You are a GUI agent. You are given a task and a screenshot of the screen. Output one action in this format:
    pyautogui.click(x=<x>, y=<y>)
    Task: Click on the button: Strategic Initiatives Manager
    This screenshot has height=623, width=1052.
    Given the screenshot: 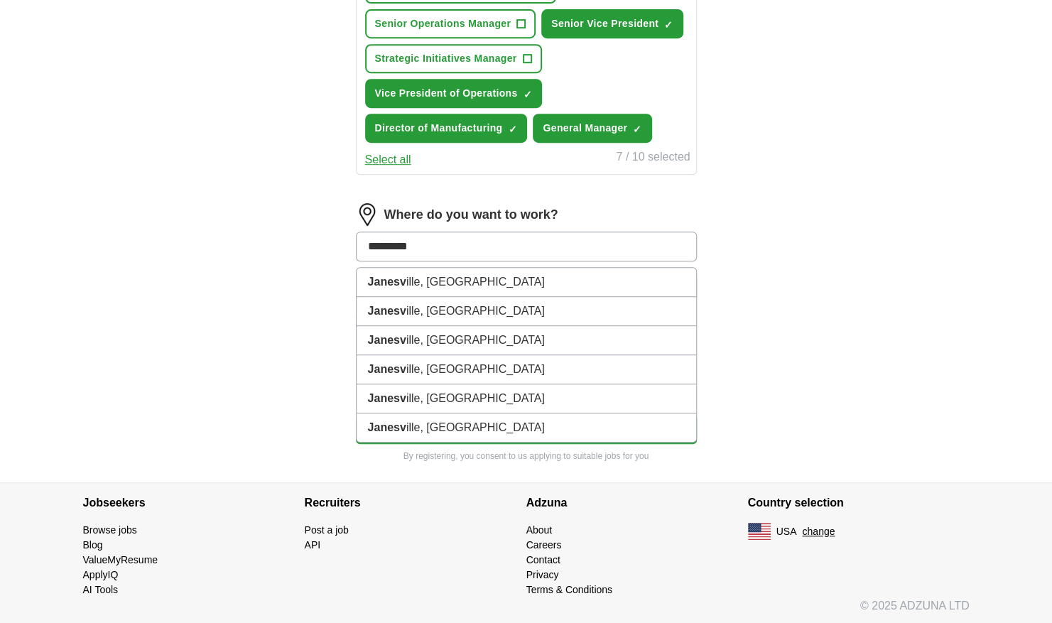 What is the action you would take?
    pyautogui.click(x=453, y=58)
    